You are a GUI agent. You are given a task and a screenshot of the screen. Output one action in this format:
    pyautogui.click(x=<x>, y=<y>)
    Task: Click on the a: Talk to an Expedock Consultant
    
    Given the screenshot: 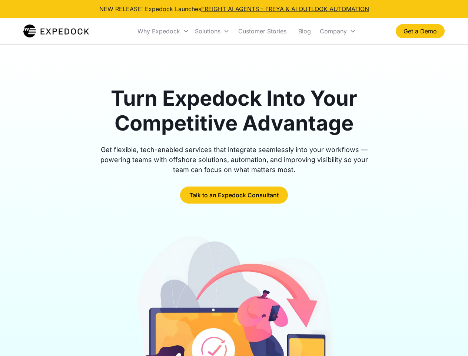 What is the action you would take?
    pyautogui.click(x=234, y=195)
    